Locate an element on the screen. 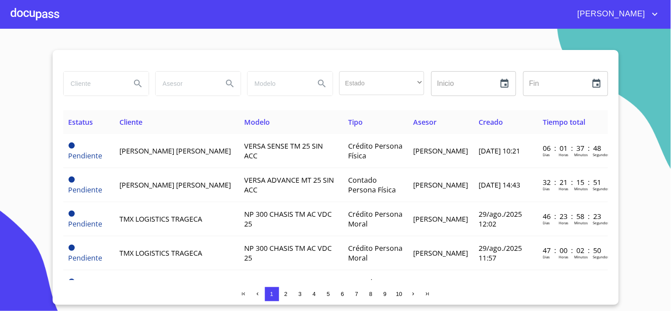 This screenshot has width=671, height=311. span: 29/ago./2025 11:57 is located at coordinates (501, 253).